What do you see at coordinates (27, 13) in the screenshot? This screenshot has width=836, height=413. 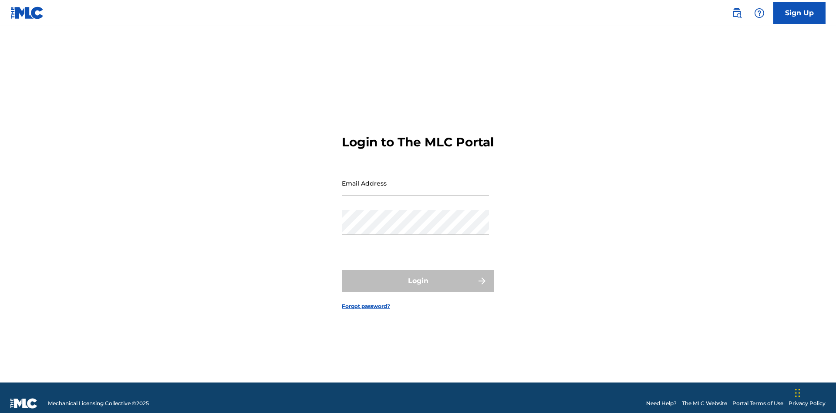 I see `img: MLC Logo` at bounding box center [27, 13].